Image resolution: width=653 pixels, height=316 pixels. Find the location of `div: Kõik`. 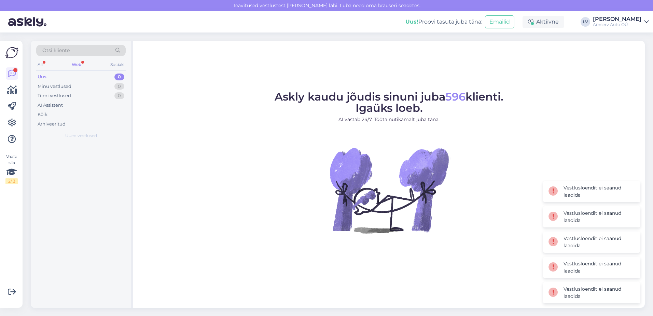

div: Kõik is located at coordinates (42, 114).